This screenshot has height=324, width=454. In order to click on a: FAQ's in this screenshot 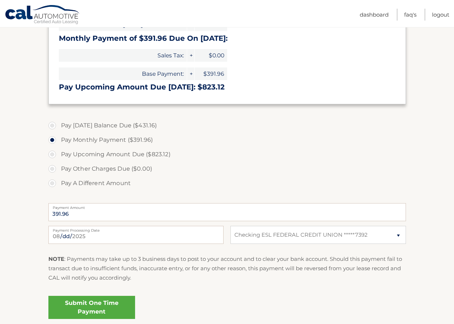, I will do `click(410, 14)`.